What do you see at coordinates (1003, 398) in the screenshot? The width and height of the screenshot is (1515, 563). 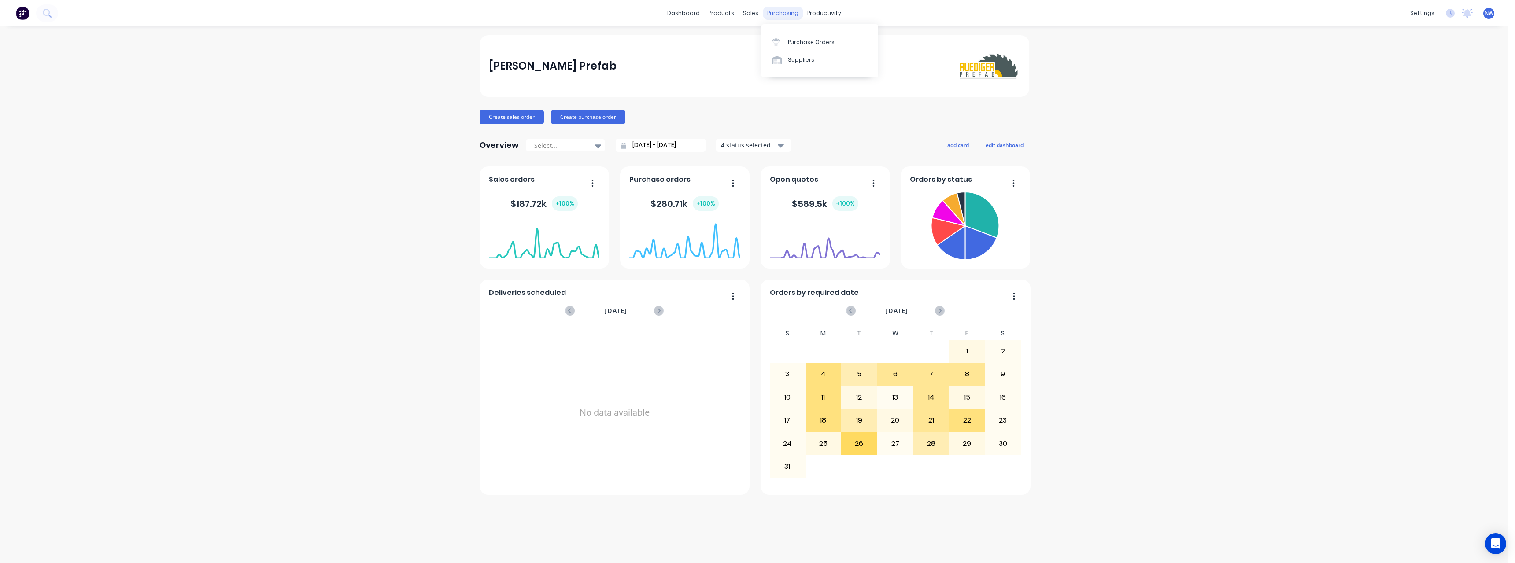 I see `div: 16` at bounding box center [1003, 398].